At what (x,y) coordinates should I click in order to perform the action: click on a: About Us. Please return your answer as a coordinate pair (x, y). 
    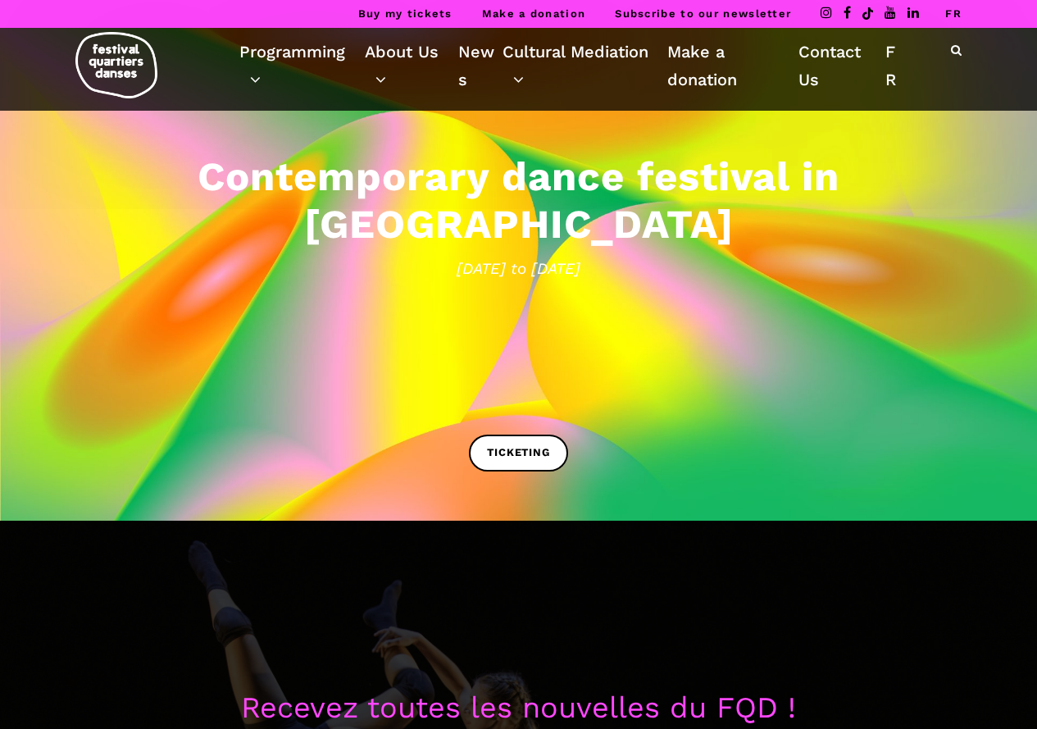
    Looking at the image, I should click on (411, 66).